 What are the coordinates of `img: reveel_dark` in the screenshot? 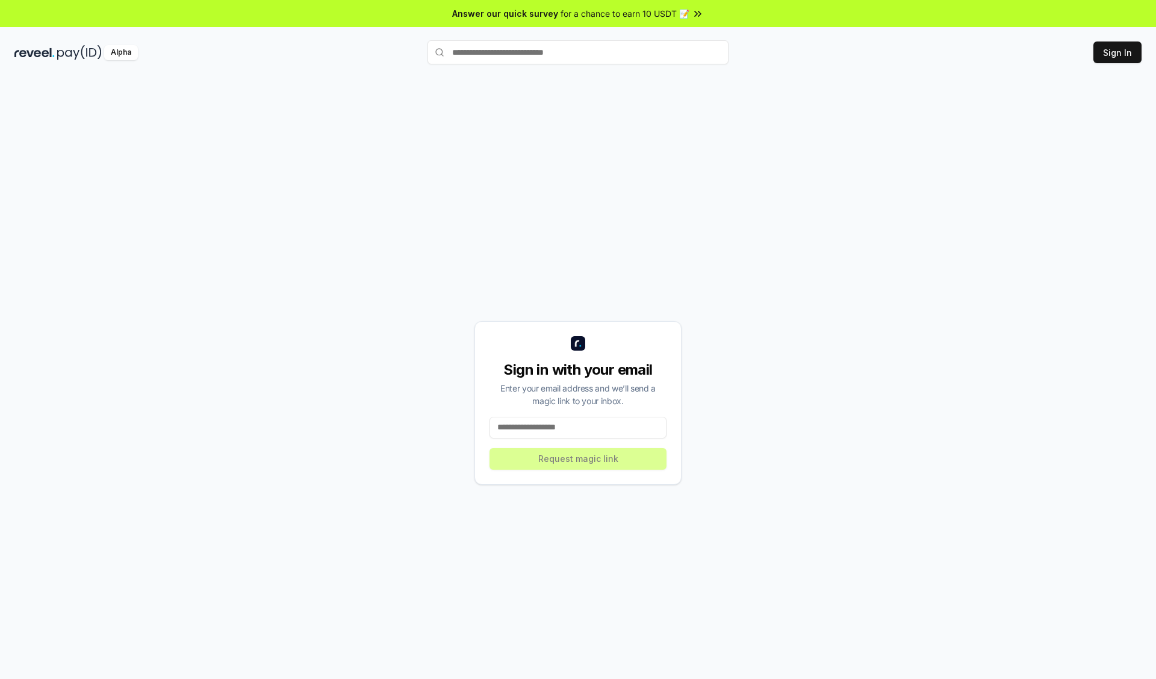 It's located at (34, 52).